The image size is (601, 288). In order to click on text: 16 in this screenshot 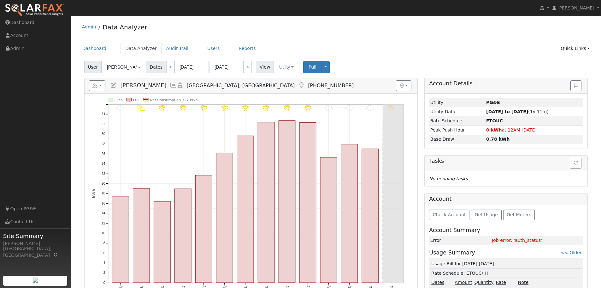, I will do `click(104, 203)`.